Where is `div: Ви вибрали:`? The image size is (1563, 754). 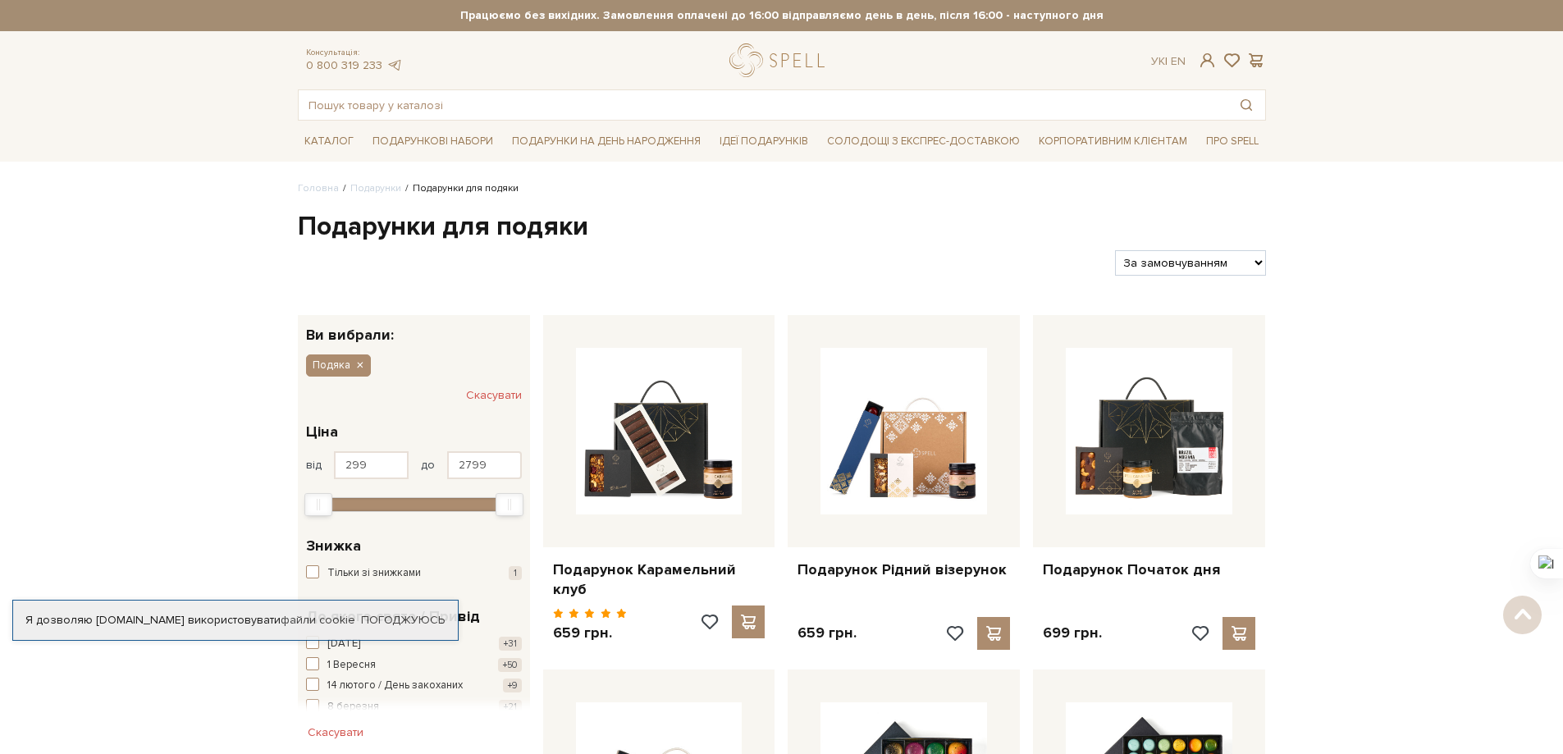
div: Ви вибрали: is located at coordinates (414, 328).